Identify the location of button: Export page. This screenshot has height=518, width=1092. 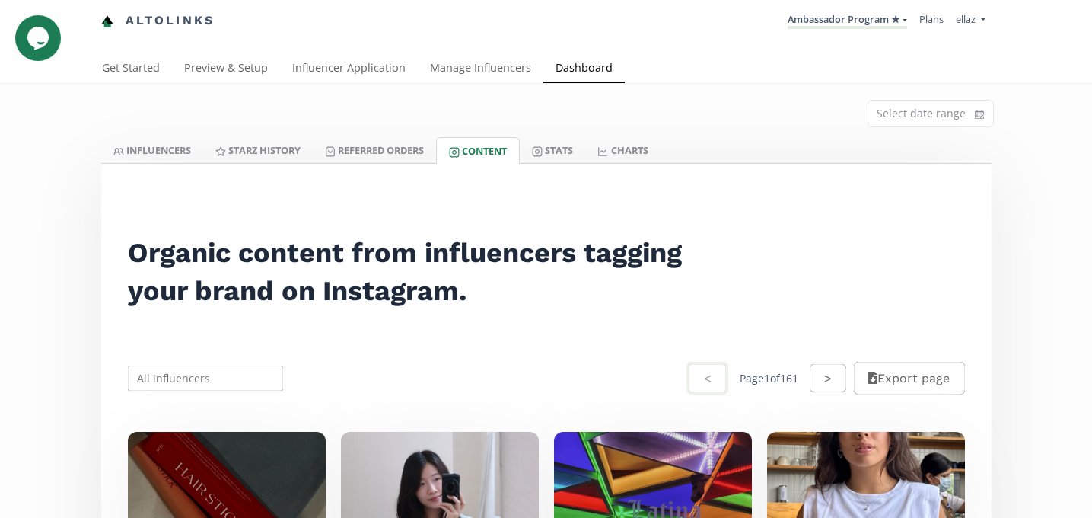
(909, 378).